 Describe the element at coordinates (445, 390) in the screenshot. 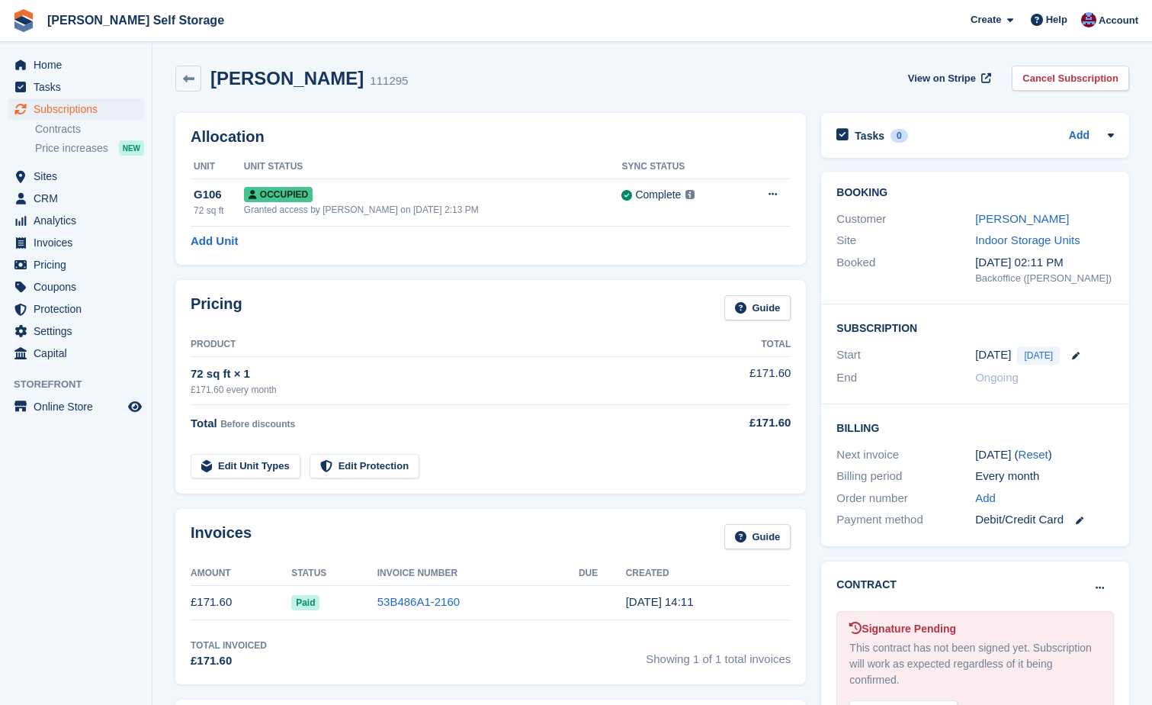

I see `div: £171.60 every month` at that location.